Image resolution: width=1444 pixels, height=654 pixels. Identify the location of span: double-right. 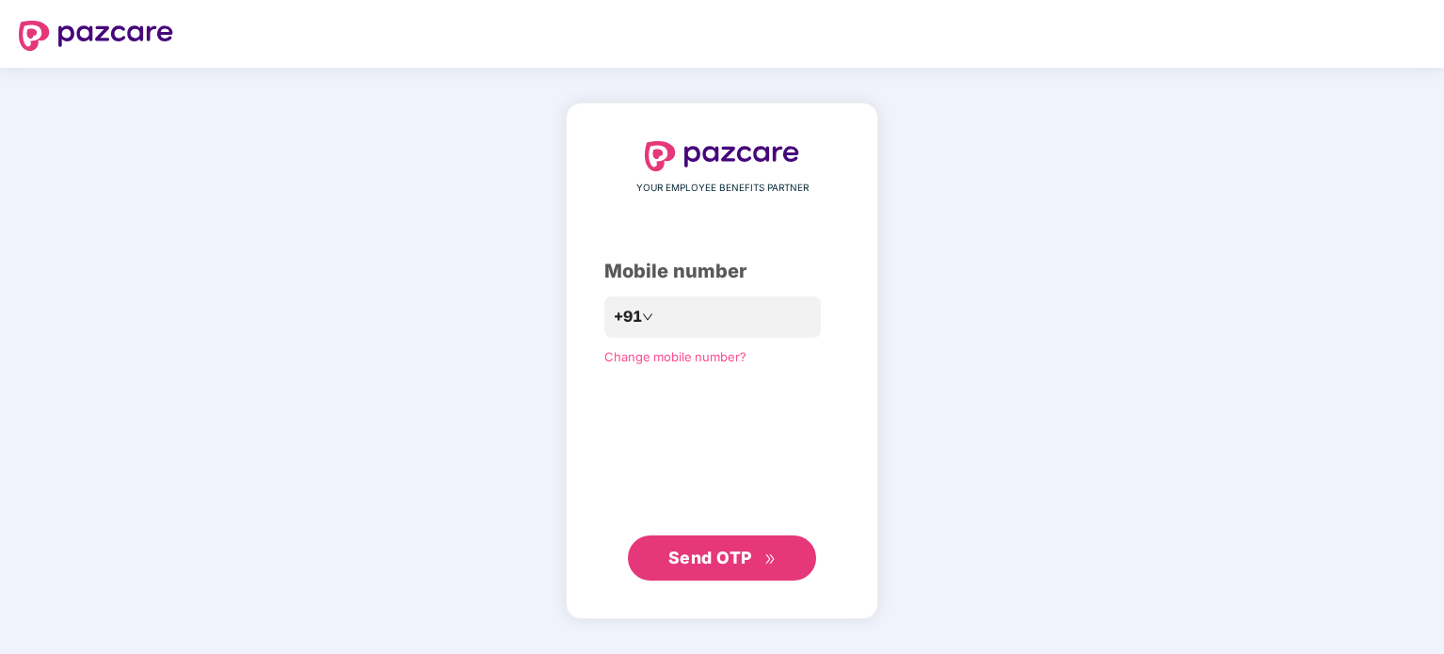
(770, 559).